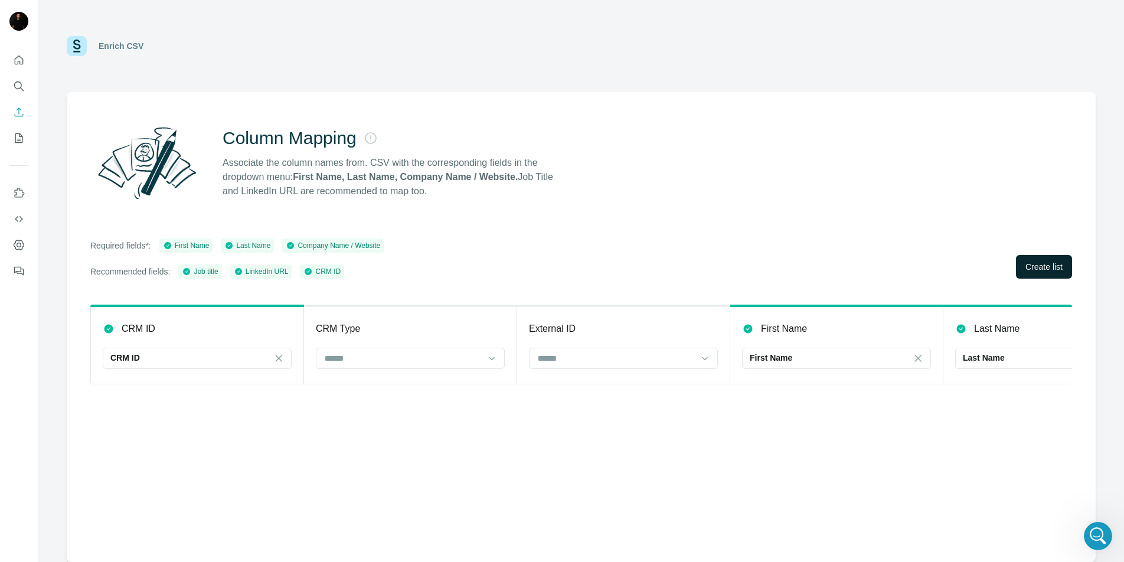  What do you see at coordinates (130, 272) in the screenshot?
I see `p: Recommended fields:` at bounding box center [130, 272].